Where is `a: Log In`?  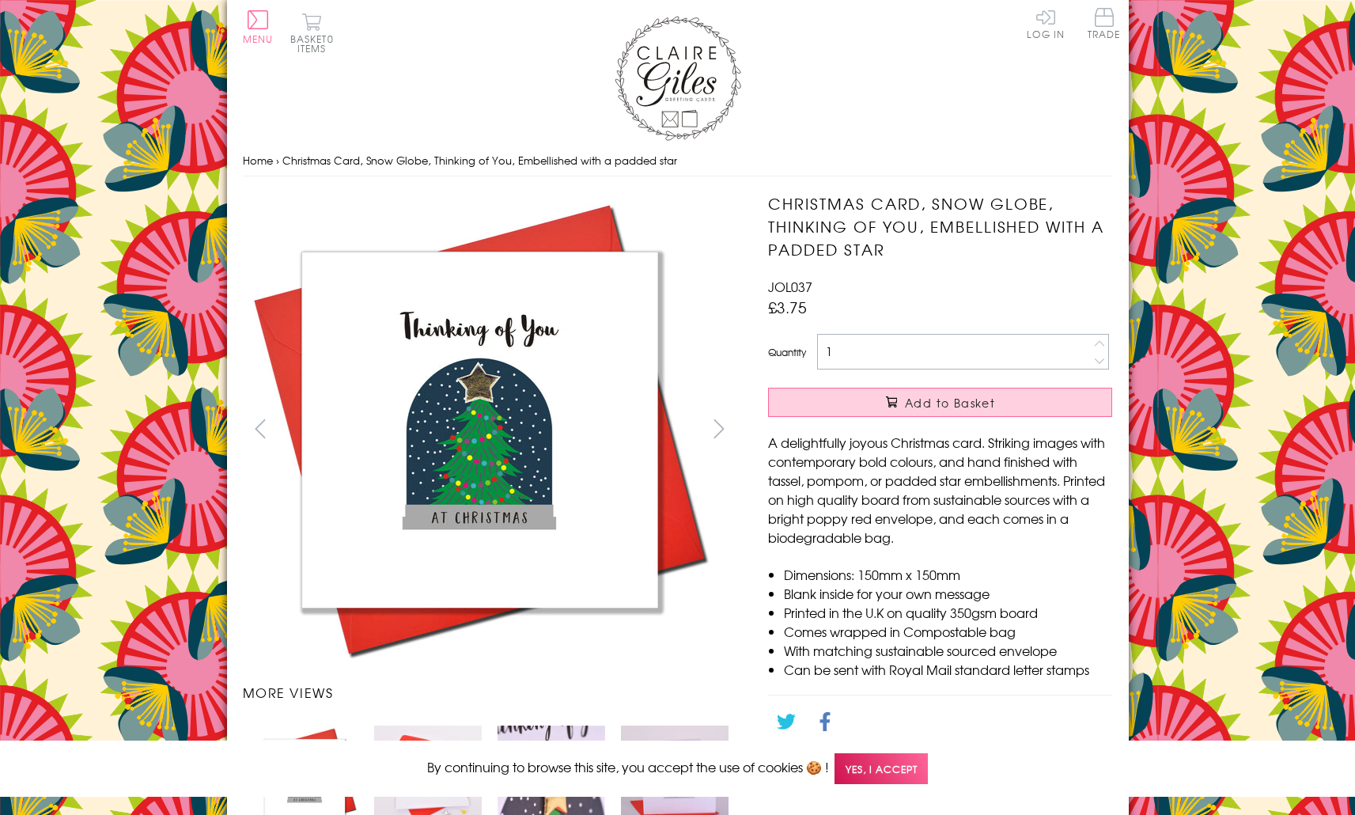 a: Log In is located at coordinates (1046, 23).